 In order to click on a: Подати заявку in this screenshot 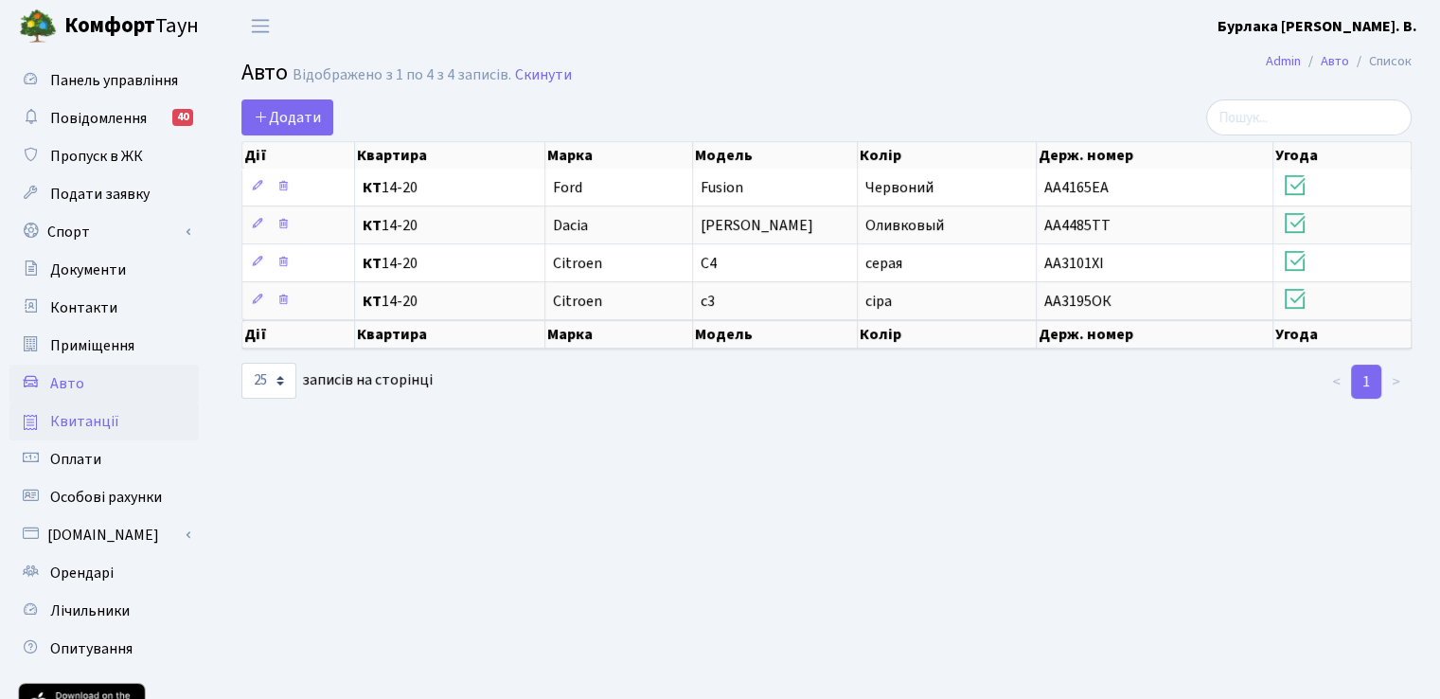, I will do `click(104, 194)`.